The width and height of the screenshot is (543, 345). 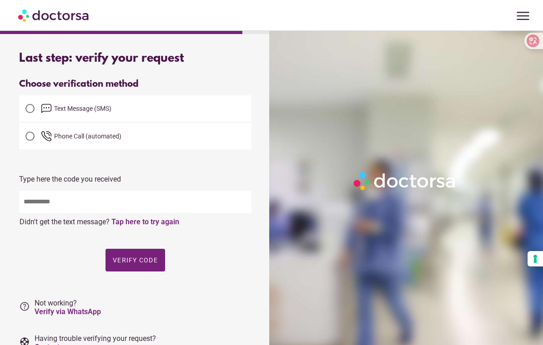 I want to click on button: Your consent preferences for tracking technologies, so click(x=535, y=259).